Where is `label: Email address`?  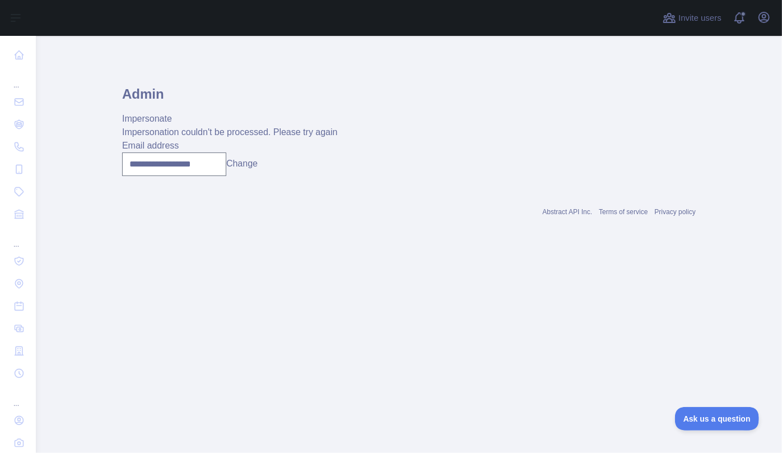 label: Email address is located at coordinates (150, 145).